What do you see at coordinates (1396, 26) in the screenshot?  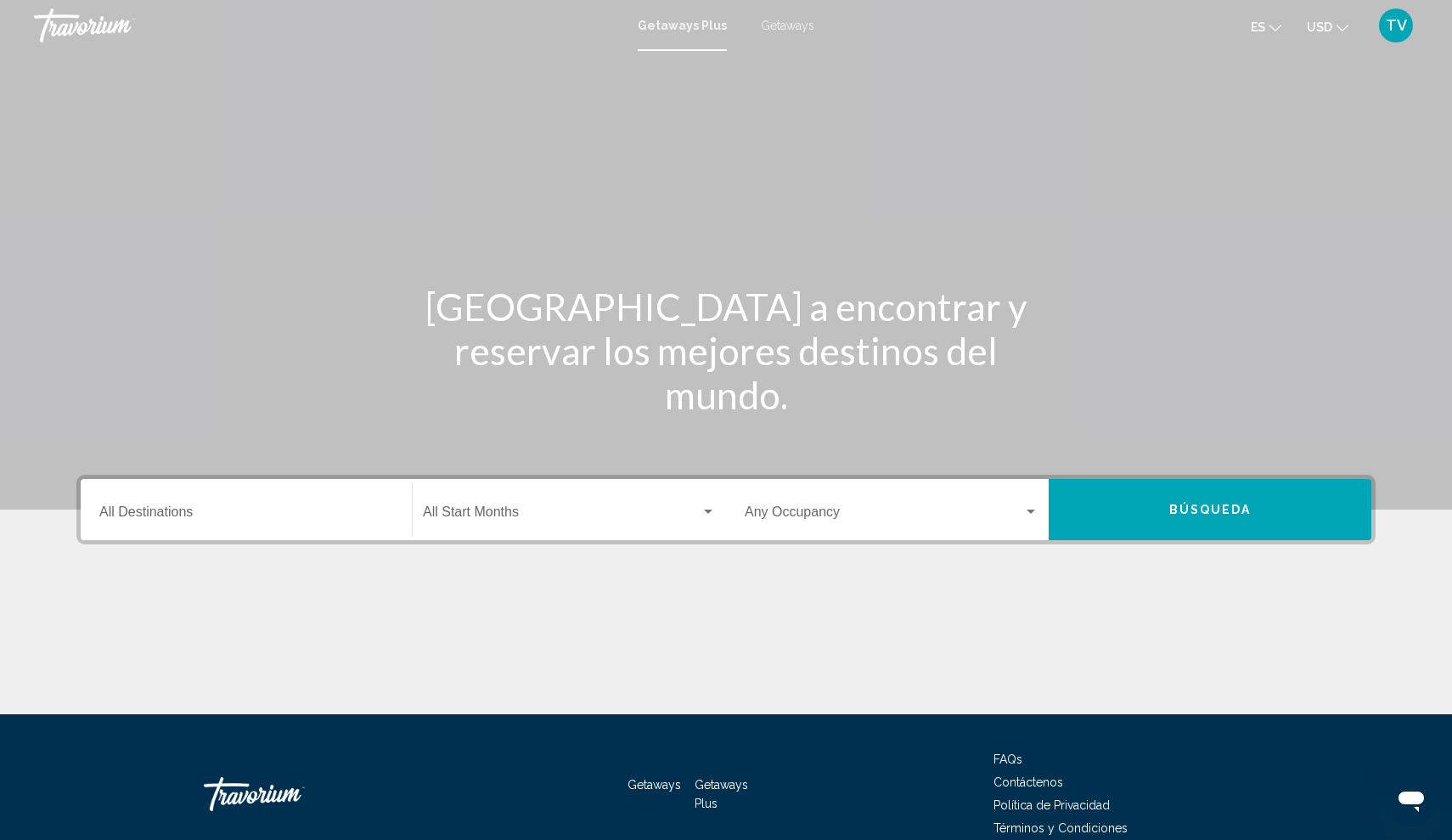 I see `button: User Menu` at bounding box center [1396, 26].